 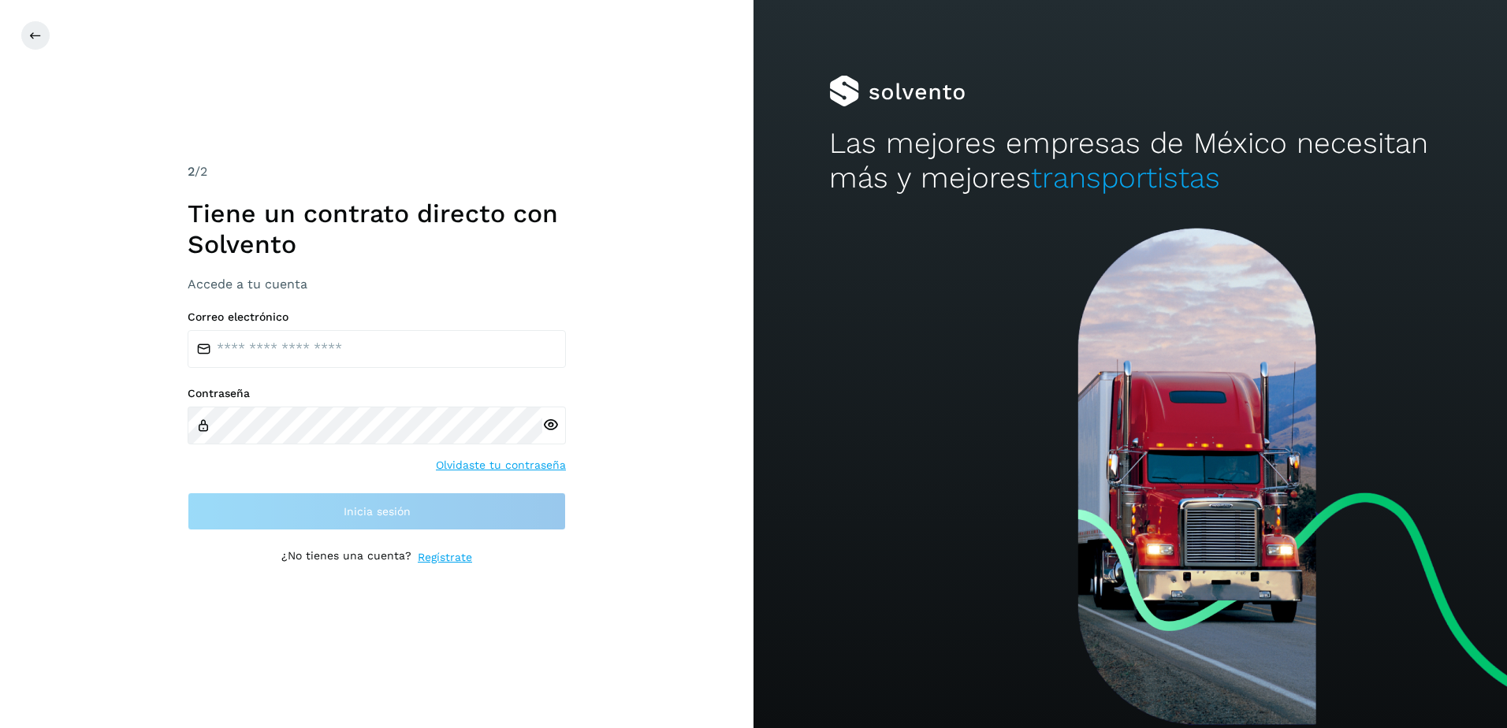 What do you see at coordinates (191, 171) in the screenshot?
I see `span: 2` at bounding box center [191, 171].